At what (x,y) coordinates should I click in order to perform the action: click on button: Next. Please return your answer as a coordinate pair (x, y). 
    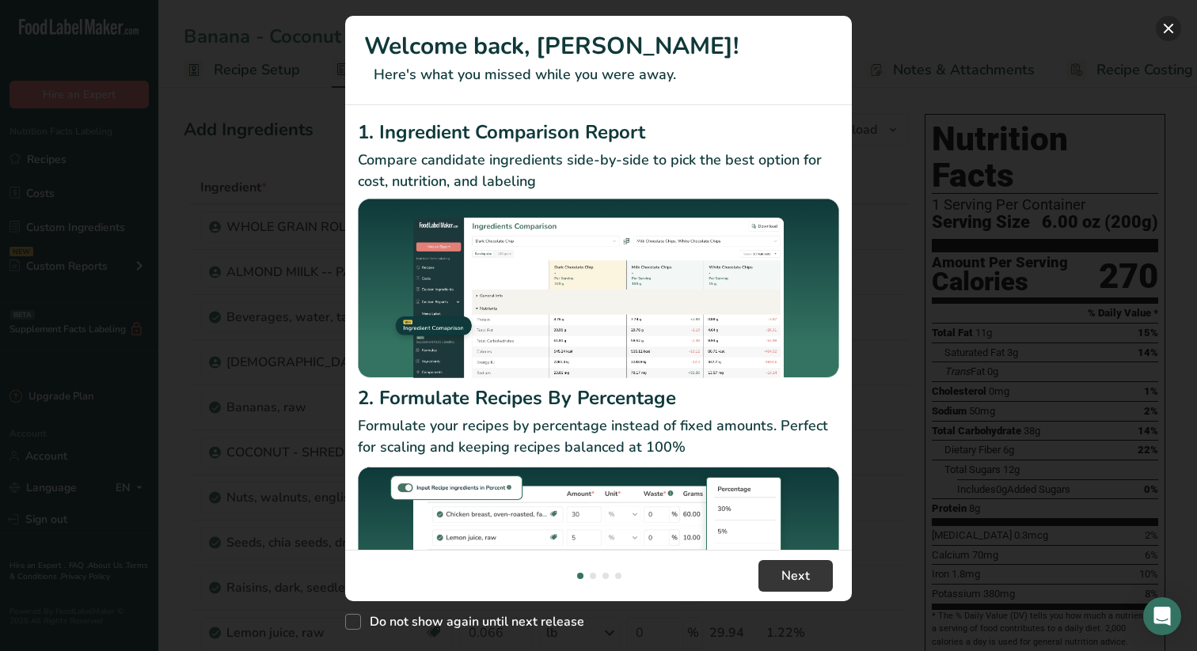
    Looking at the image, I should click on (795, 576).